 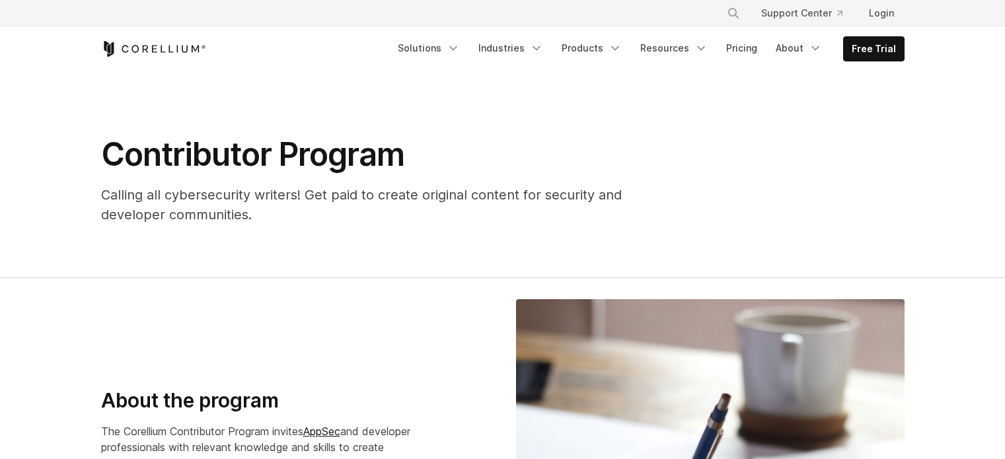 I want to click on a: Free Trial, so click(x=873, y=49).